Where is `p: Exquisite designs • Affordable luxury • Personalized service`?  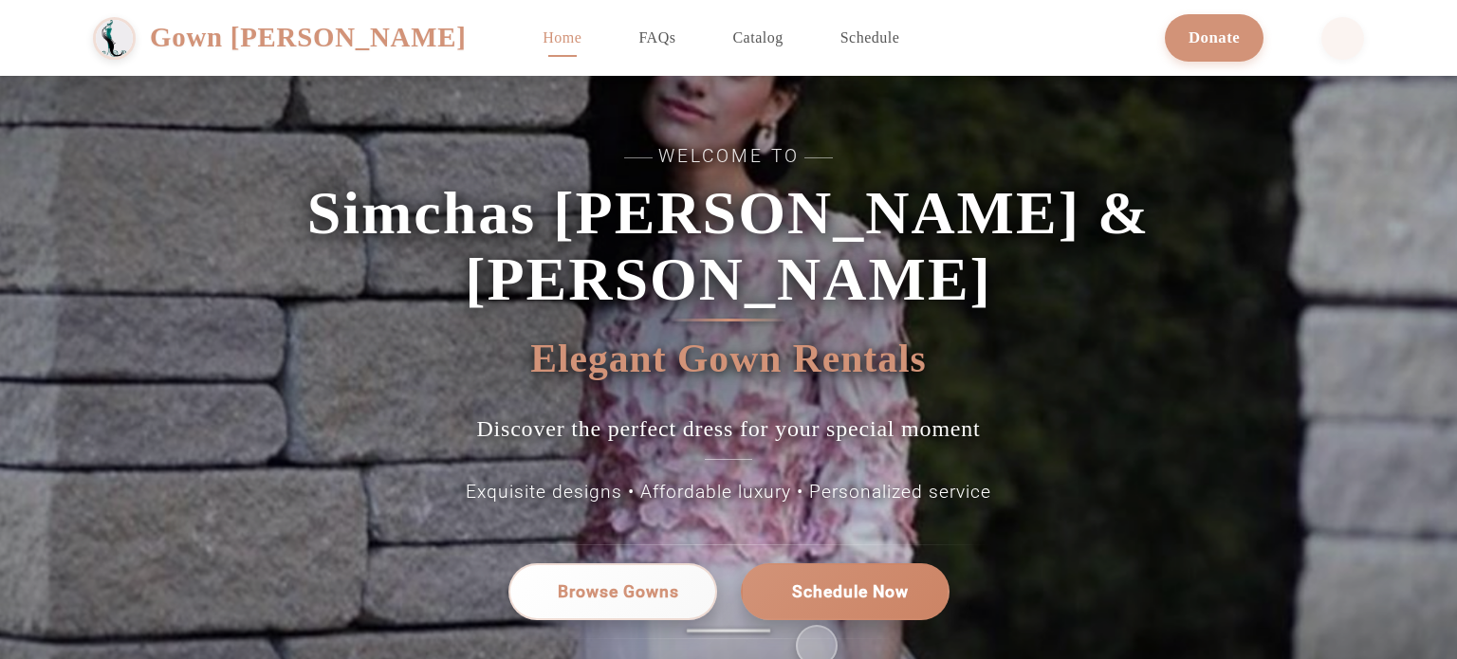
p: Exquisite designs • Affordable luxury • Personalized service is located at coordinates (729, 492).